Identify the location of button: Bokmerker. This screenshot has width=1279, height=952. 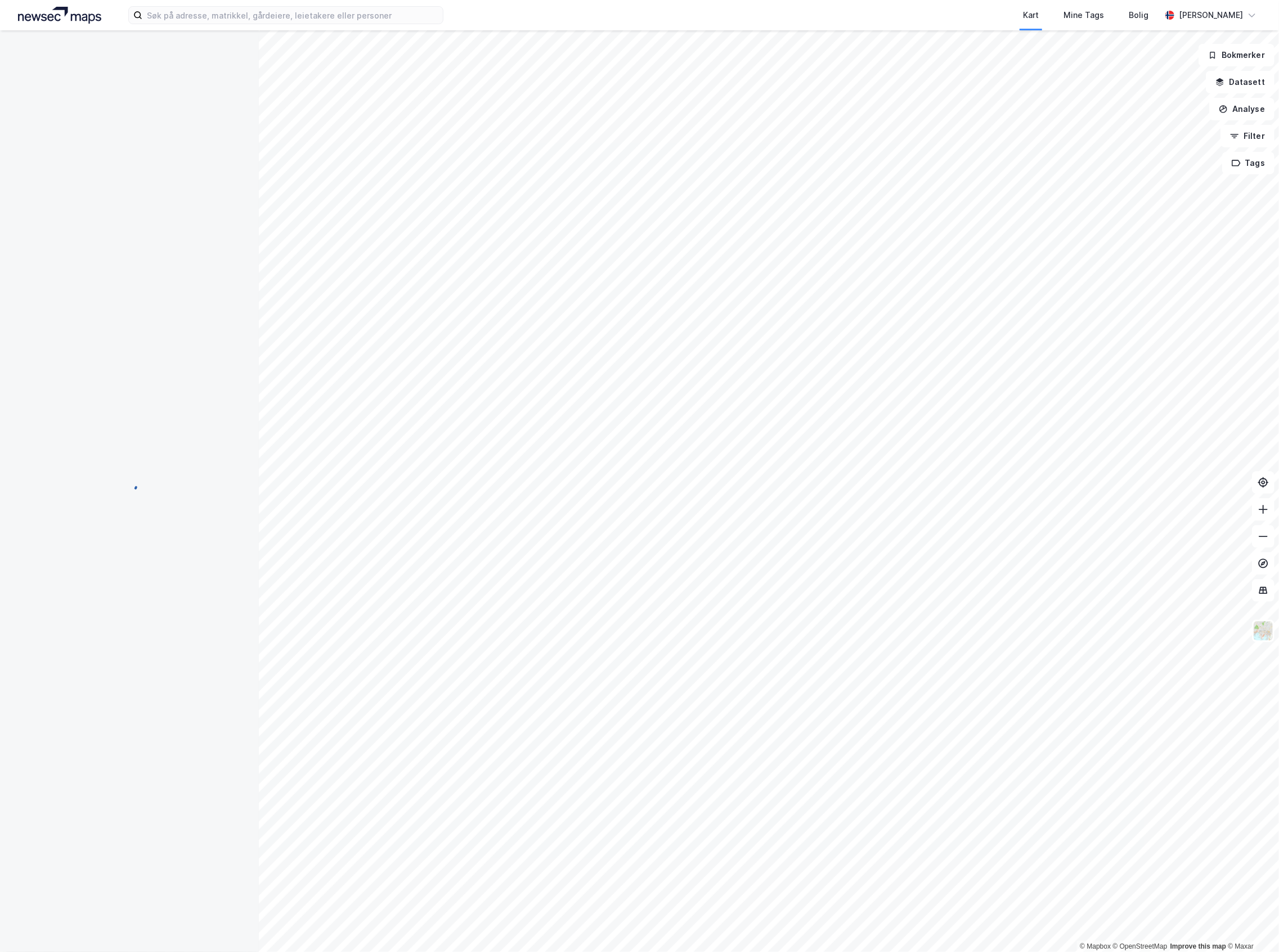
(1236, 55).